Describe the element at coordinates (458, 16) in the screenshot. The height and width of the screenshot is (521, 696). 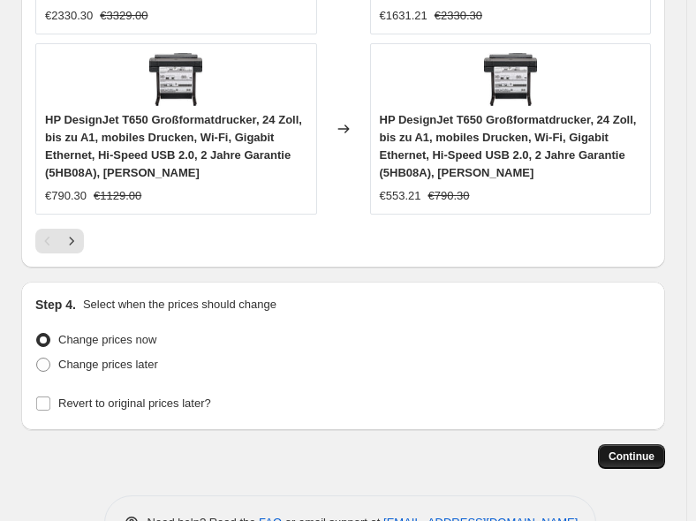
I see `strike: €2330.30` at that location.